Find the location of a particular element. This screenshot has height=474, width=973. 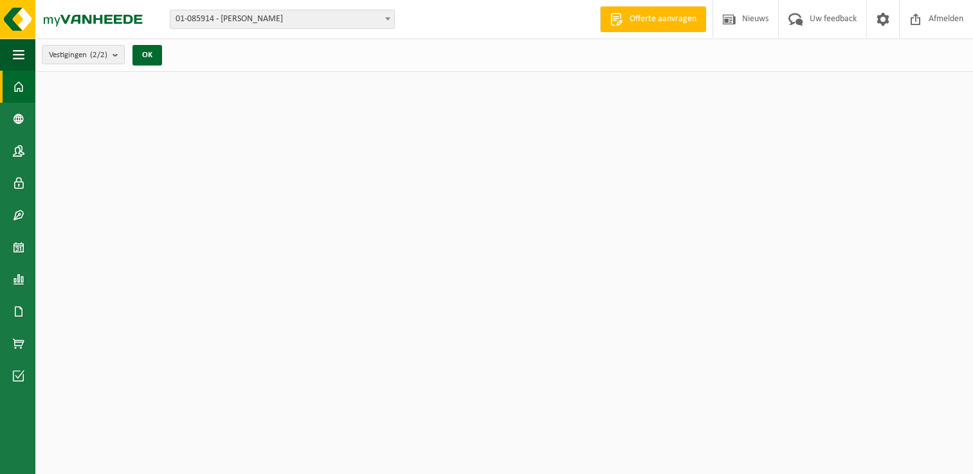

span: Vestigingen is located at coordinates (78, 55).